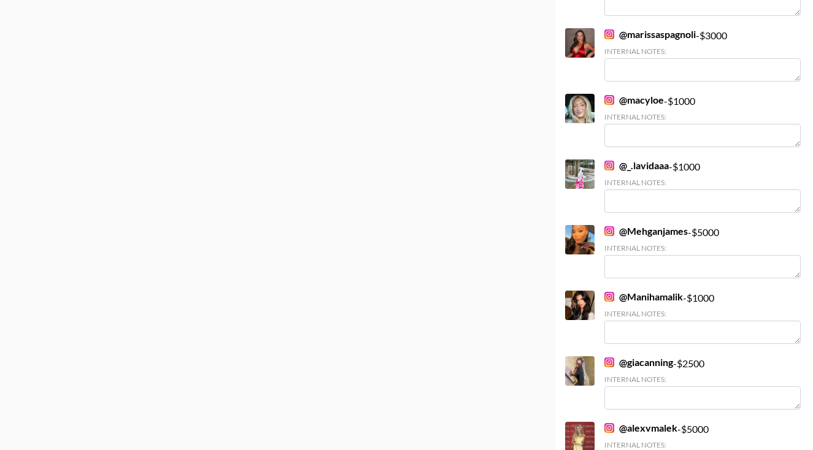 This screenshot has width=813, height=450. What do you see at coordinates (636, 166) in the screenshot?
I see `a: @_.lavidaaa` at bounding box center [636, 166].